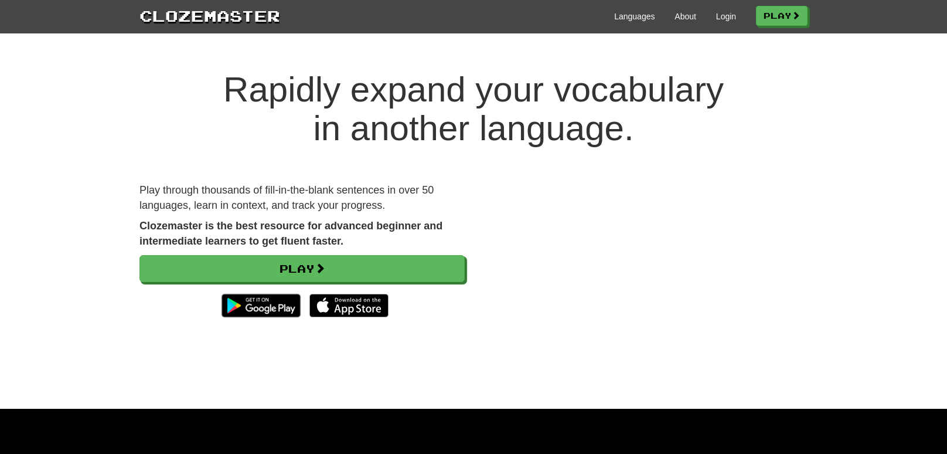 This screenshot has height=454, width=947. What do you see at coordinates (291, 233) in the screenshot?
I see `strong: Clozemaster is the best resource for advanced beginner and intermediate learners to get fluent fa...` at bounding box center [291, 233].